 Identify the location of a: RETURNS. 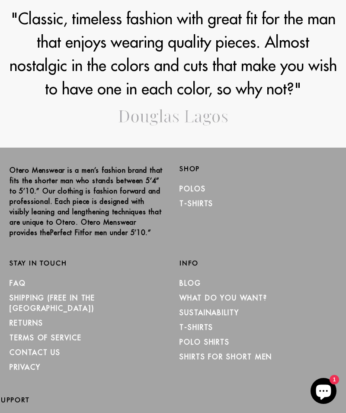
(26, 323).